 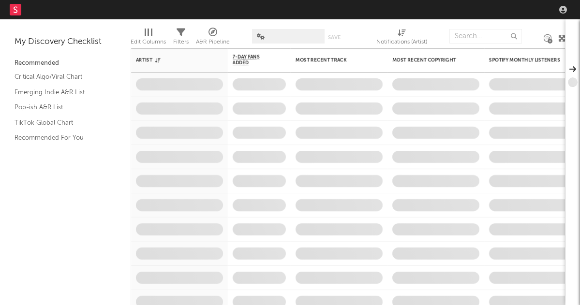 What do you see at coordinates (252, 60) in the screenshot?
I see `span: 7-Day Fans Added` at bounding box center [252, 60].